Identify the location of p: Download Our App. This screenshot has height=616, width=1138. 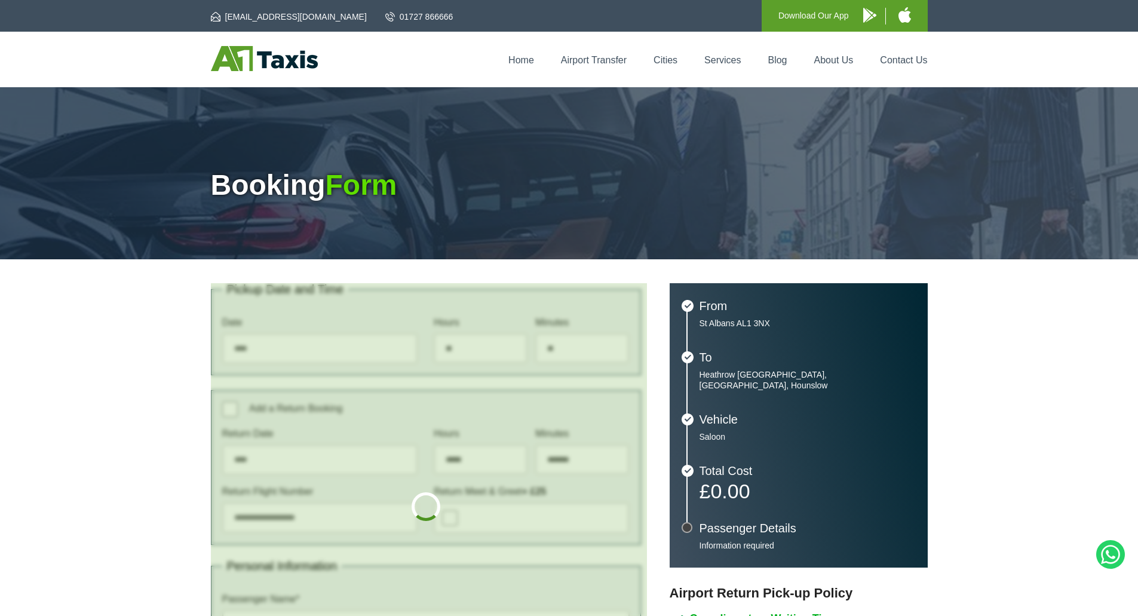
(813, 16).